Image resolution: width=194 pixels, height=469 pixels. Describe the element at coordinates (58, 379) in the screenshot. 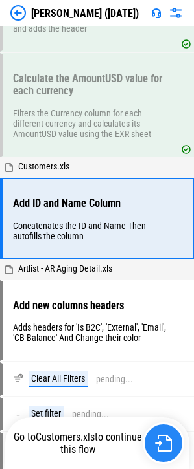

I see `div: Clear All Filters` at that location.